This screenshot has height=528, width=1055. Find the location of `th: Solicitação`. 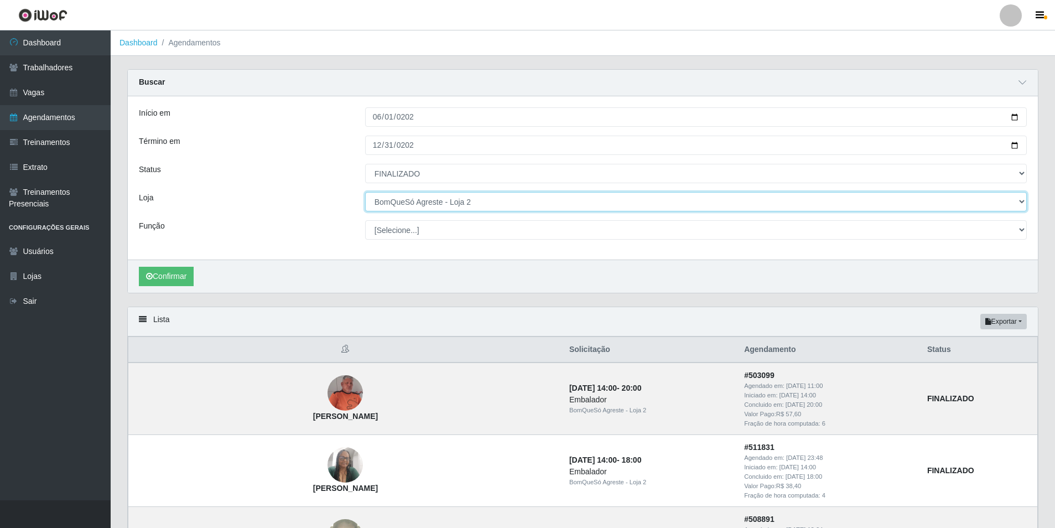

th: Solicitação is located at coordinates (650, 350).